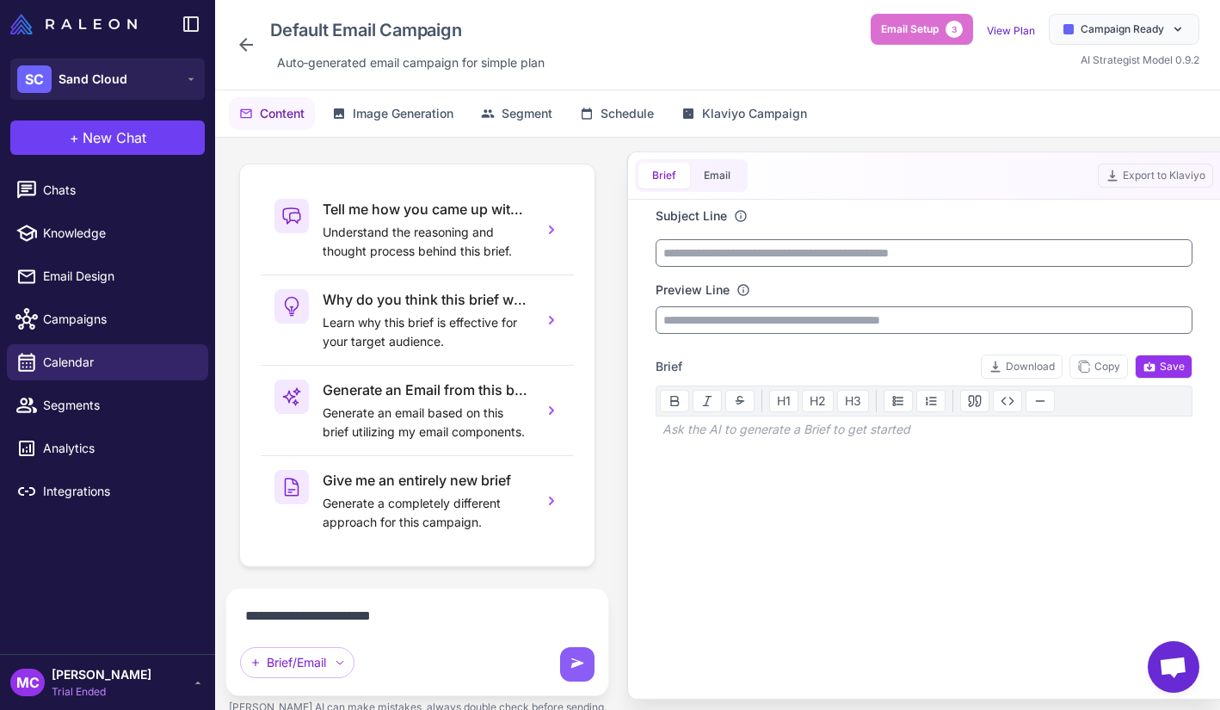  What do you see at coordinates (108, 138) in the screenshot?
I see `button: +New Chat` at bounding box center [108, 138].